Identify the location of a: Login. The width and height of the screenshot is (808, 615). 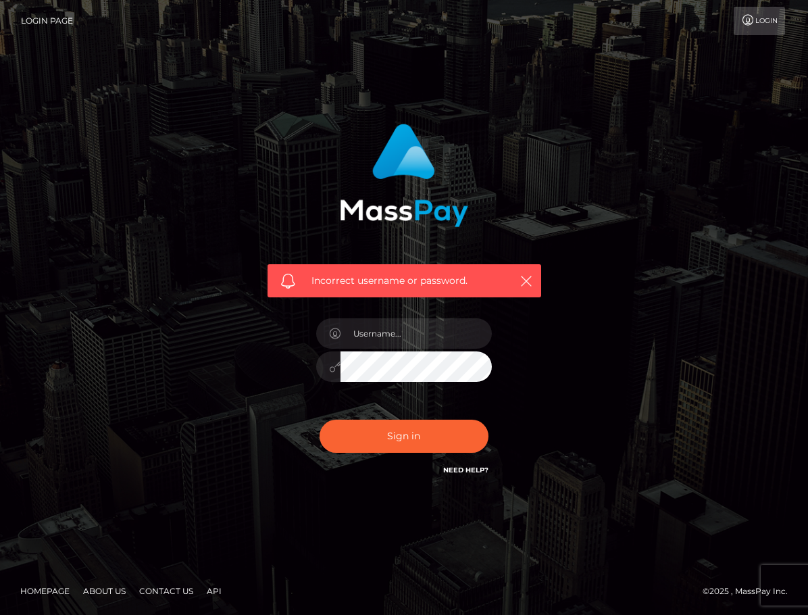
(759, 21).